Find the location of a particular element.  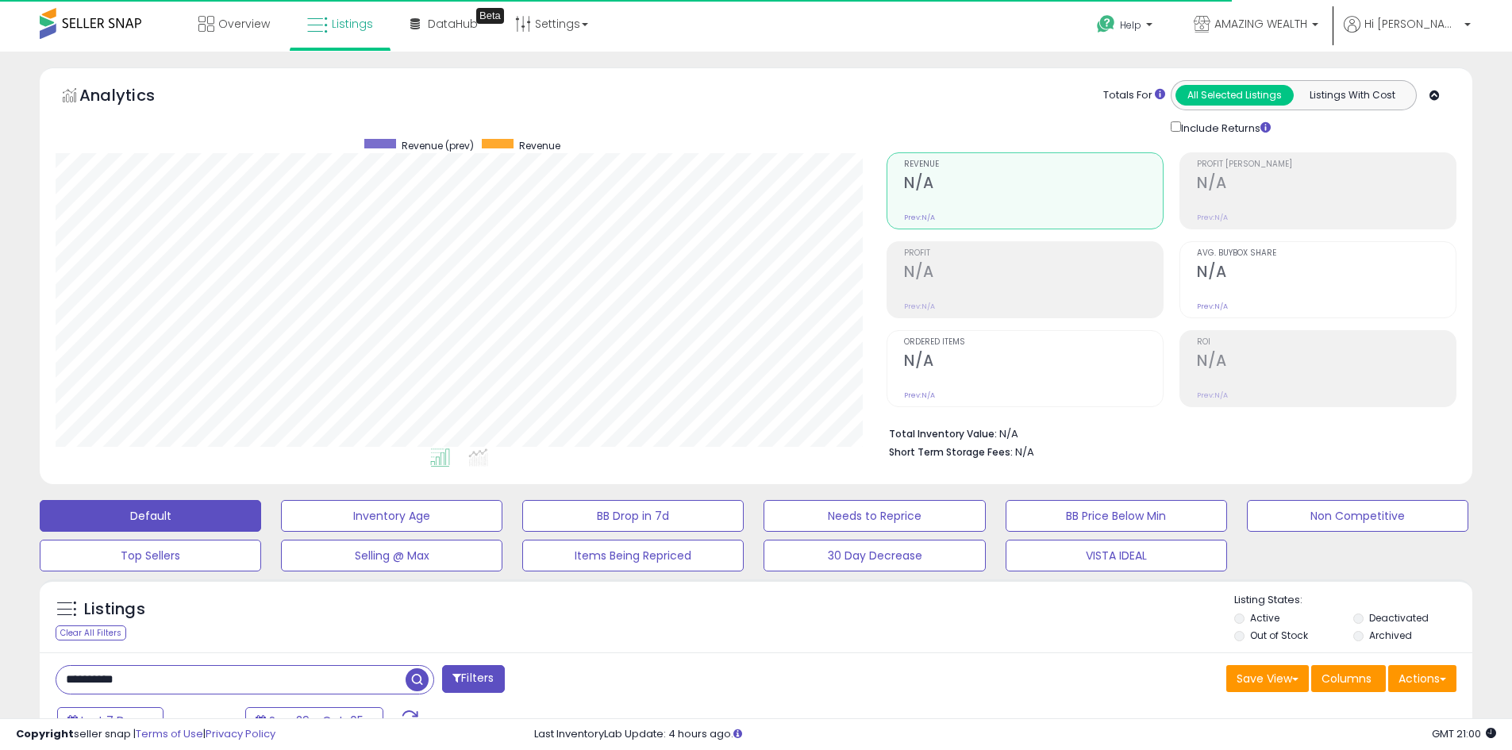

button: Top Sellers is located at coordinates (150, 556).